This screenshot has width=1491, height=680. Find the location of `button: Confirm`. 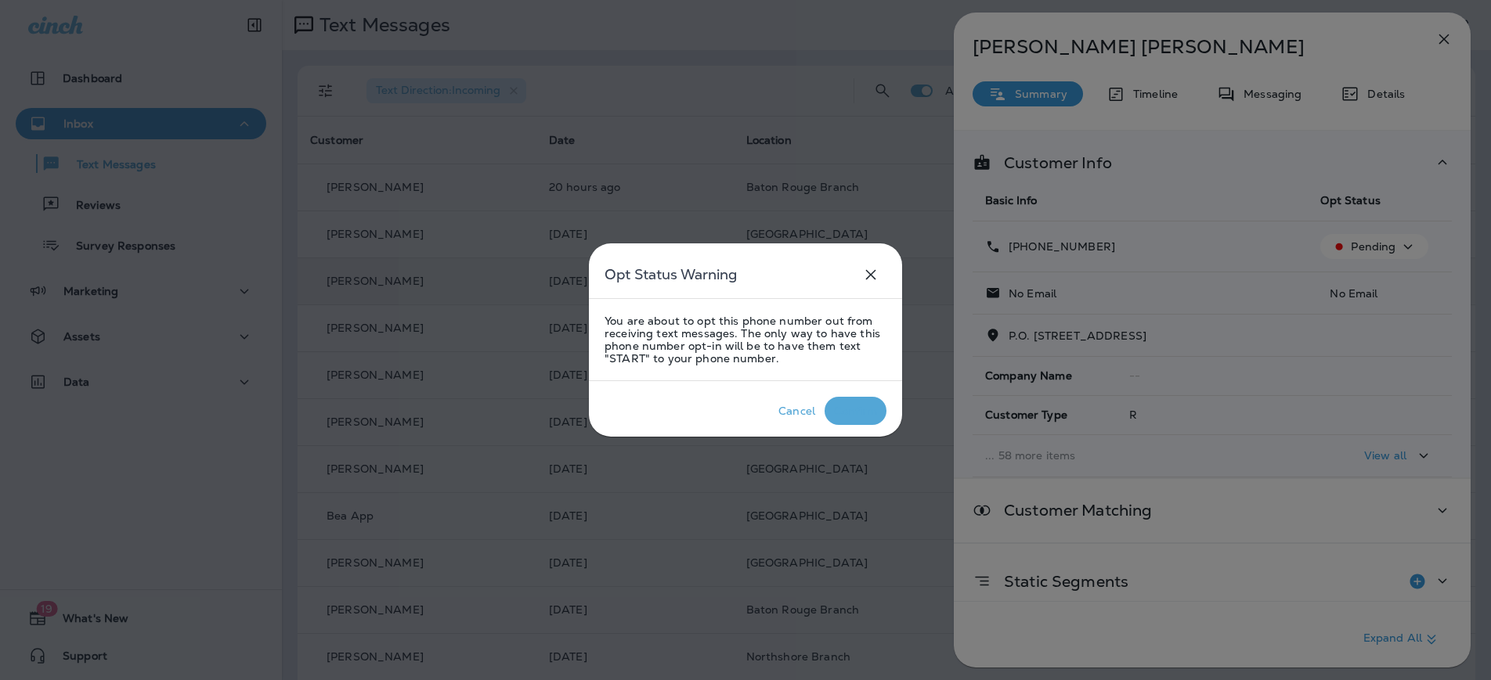

button: Confirm is located at coordinates (855, 411).